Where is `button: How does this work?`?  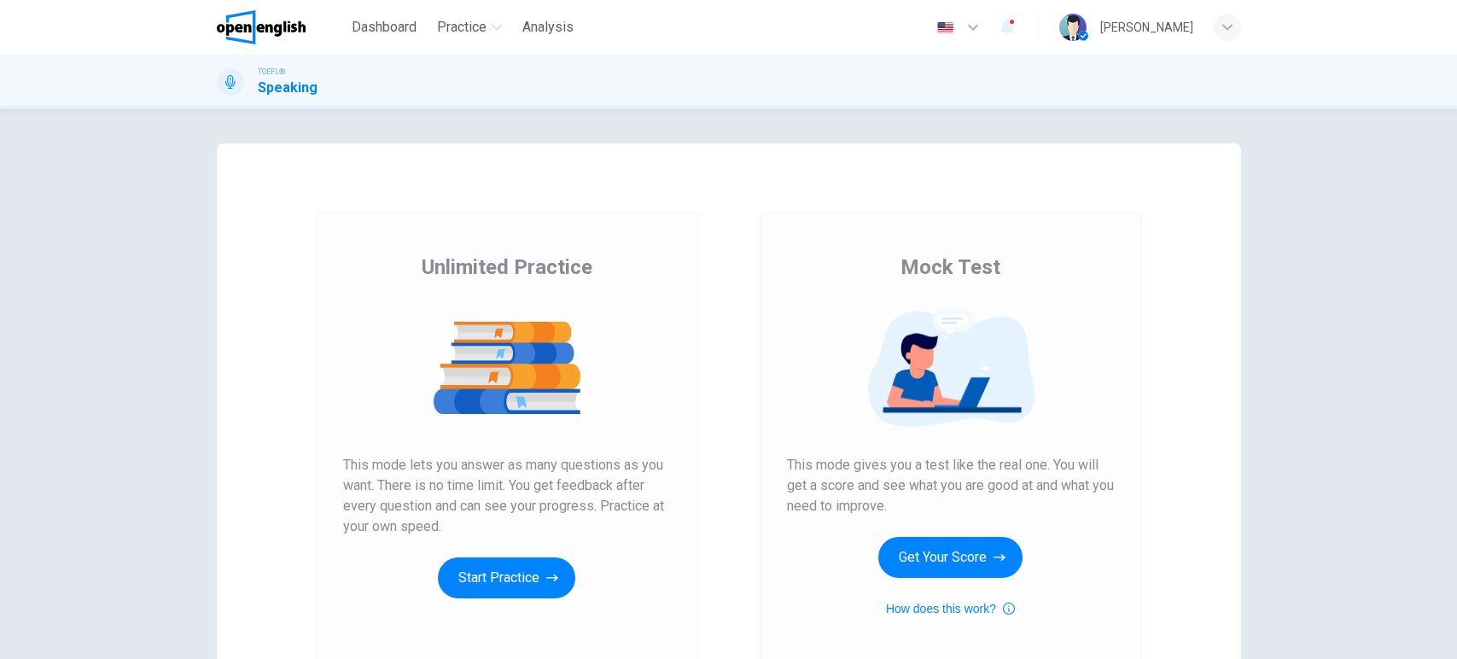
button: How does this work? is located at coordinates (950, 608).